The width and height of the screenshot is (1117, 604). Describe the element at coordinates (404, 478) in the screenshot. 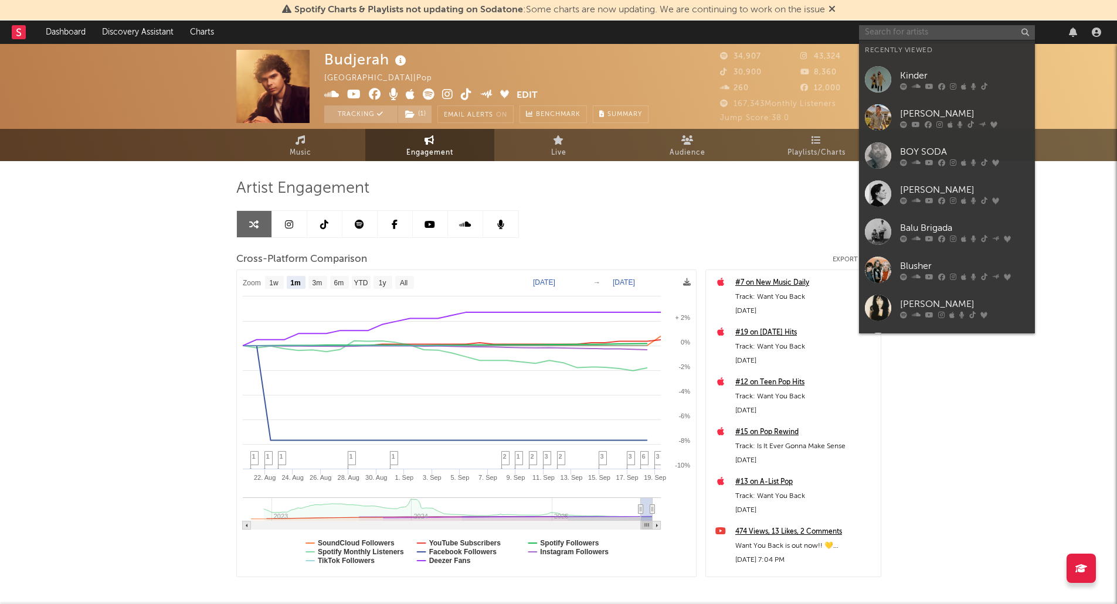

I see `text: 1. Sep` at that location.